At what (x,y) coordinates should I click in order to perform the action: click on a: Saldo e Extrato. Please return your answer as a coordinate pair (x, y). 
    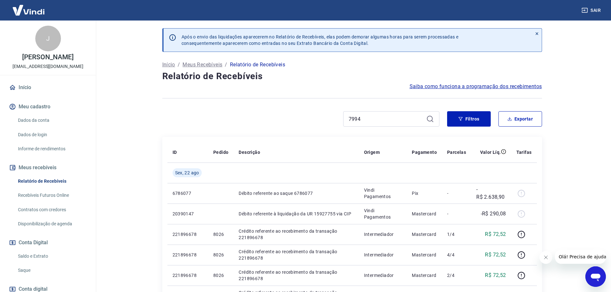
    Looking at the image, I should click on (52, 256).